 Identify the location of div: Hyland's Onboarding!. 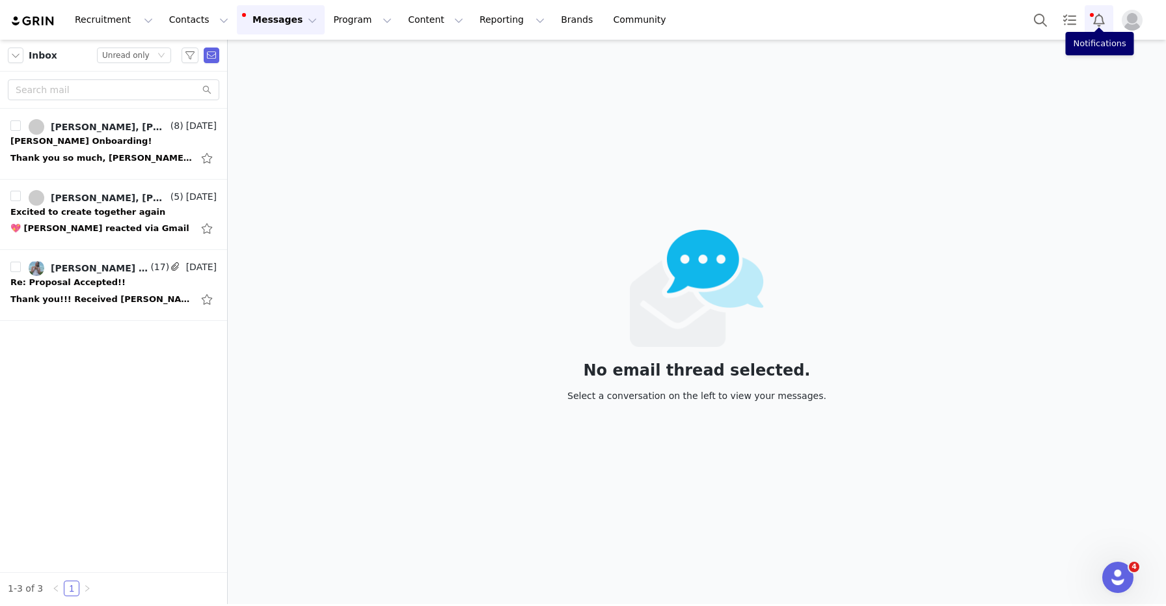
(81, 141).